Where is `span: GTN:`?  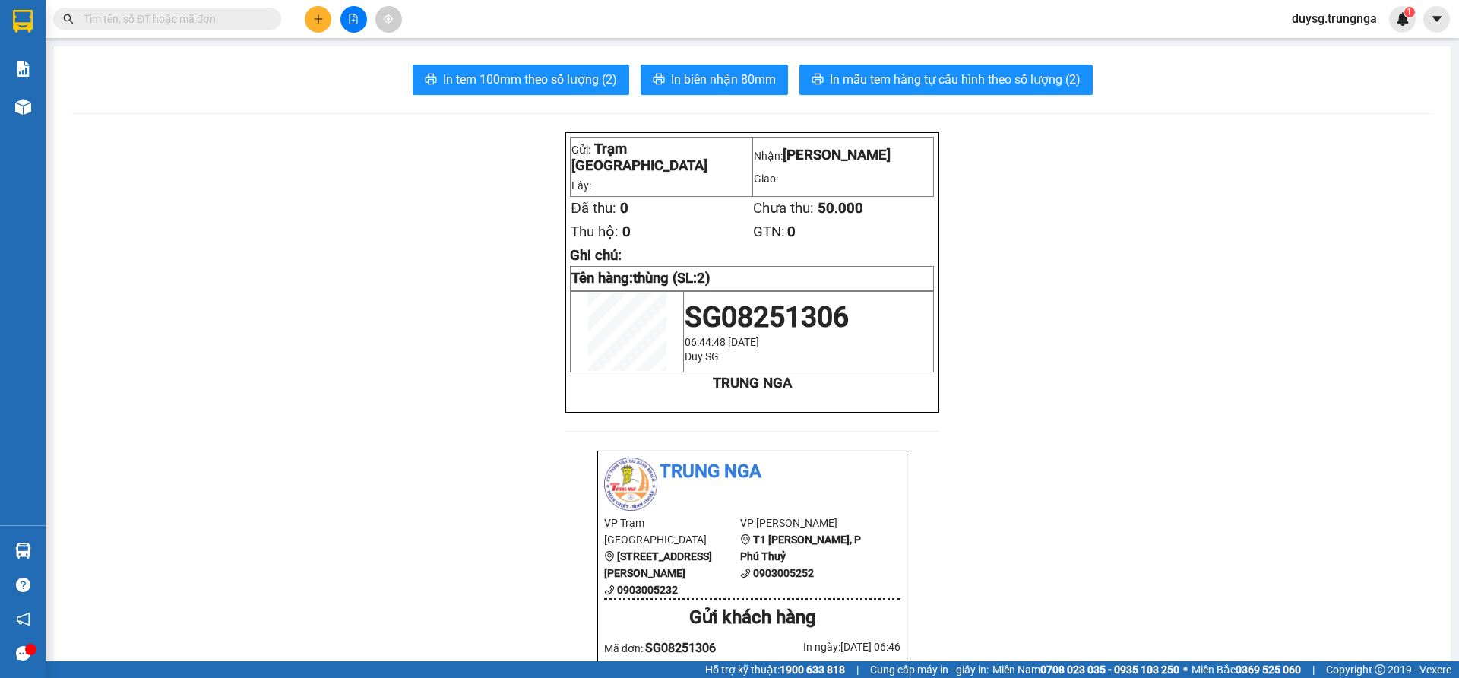
span: GTN: is located at coordinates (769, 232).